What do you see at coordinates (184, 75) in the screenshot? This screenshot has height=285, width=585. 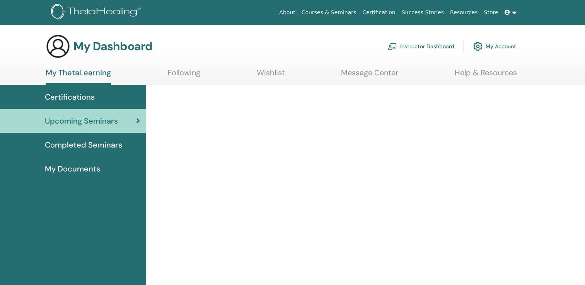 I see `a: Following` at bounding box center [184, 75].